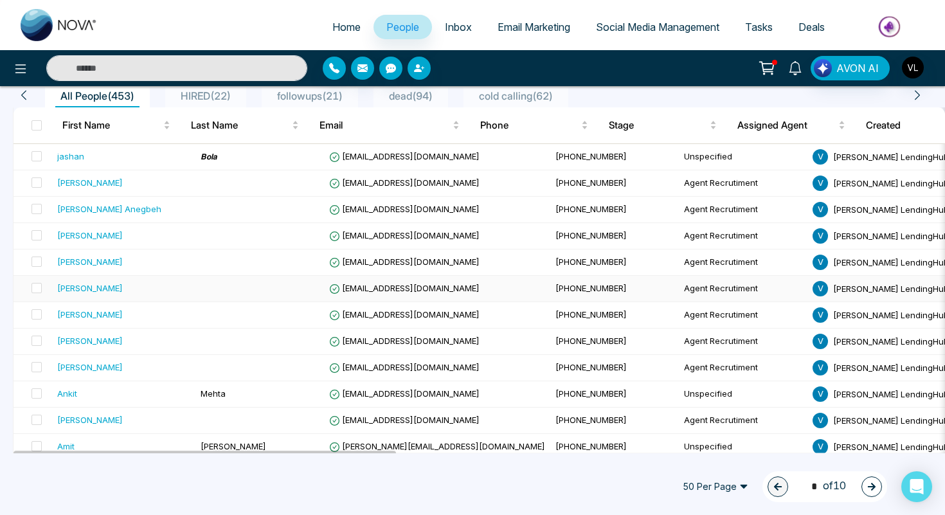 Image resolution: width=945 pixels, height=515 pixels. Describe the element at coordinates (206, 96) in the screenshot. I see `span: HIRED ( 22 )` at that location.